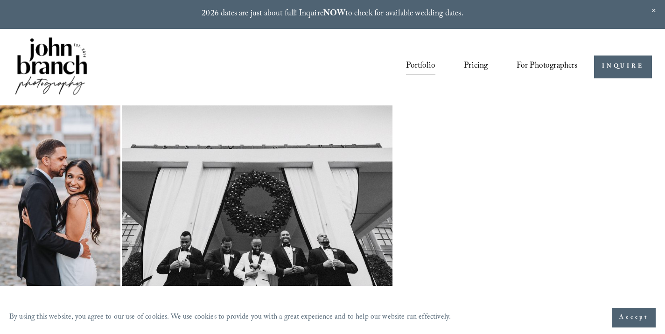 The width and height of the screenshot is (665, 334). I want to click on a: folder dropdown, so click(547, 67).